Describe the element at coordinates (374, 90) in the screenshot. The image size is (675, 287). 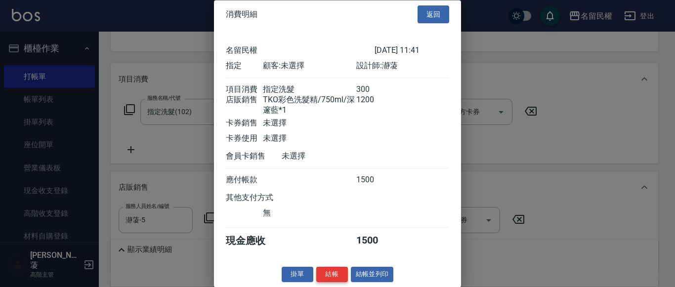
I see `div: 300` at that location.